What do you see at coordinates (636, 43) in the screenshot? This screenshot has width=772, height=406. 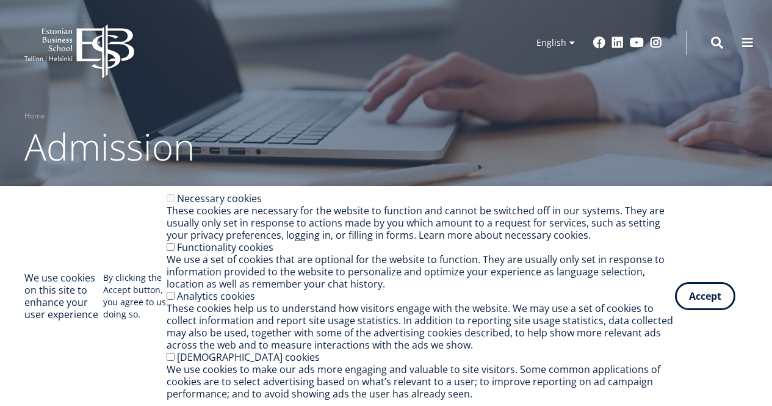 I see `a: Youtube` at bounding box center [636, 43].